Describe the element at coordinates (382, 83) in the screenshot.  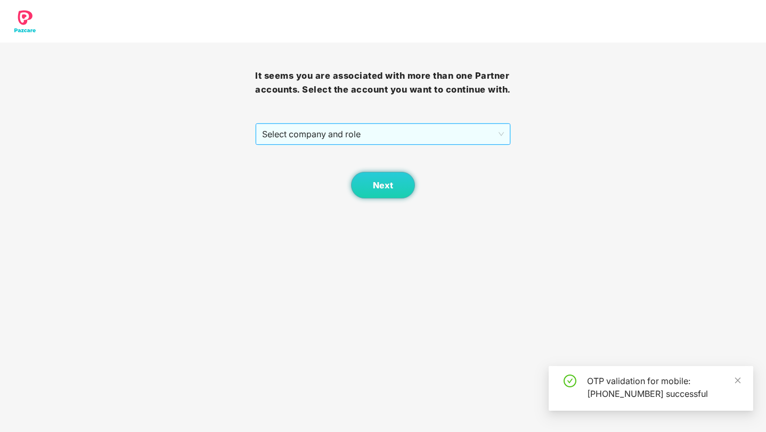
I see `h3: It seems you are associated with more than one Partner accounts. Select the account you want to c...` at that location.